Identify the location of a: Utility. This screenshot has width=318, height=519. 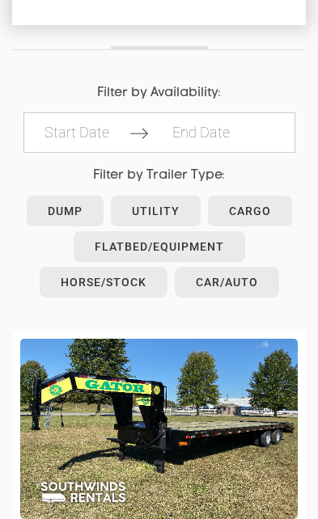
(155, 211).